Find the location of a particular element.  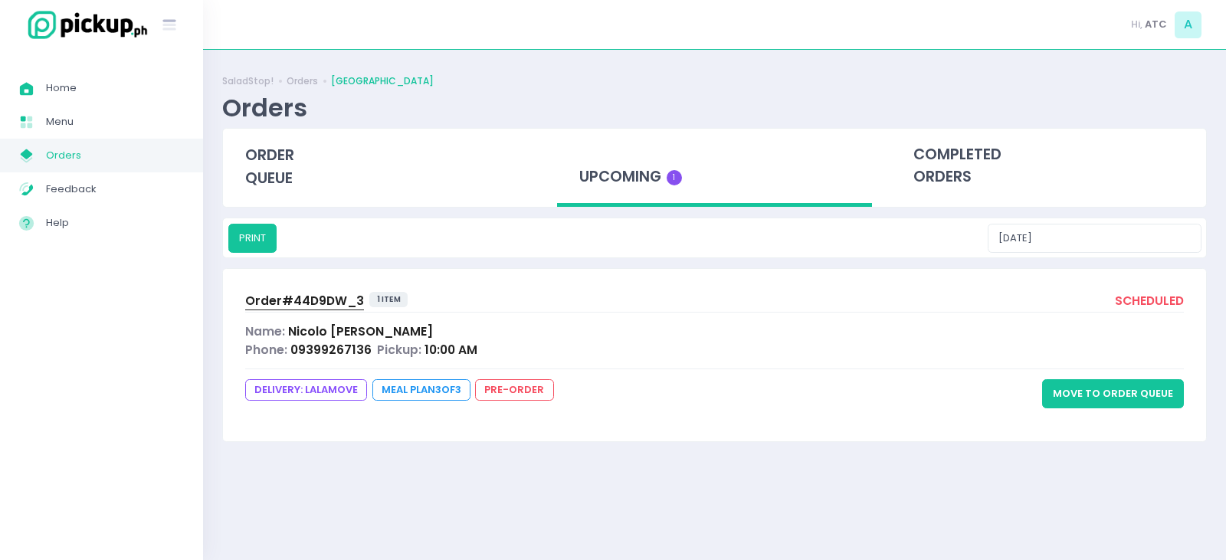

span: order queue is located at coordinates (270, 166).